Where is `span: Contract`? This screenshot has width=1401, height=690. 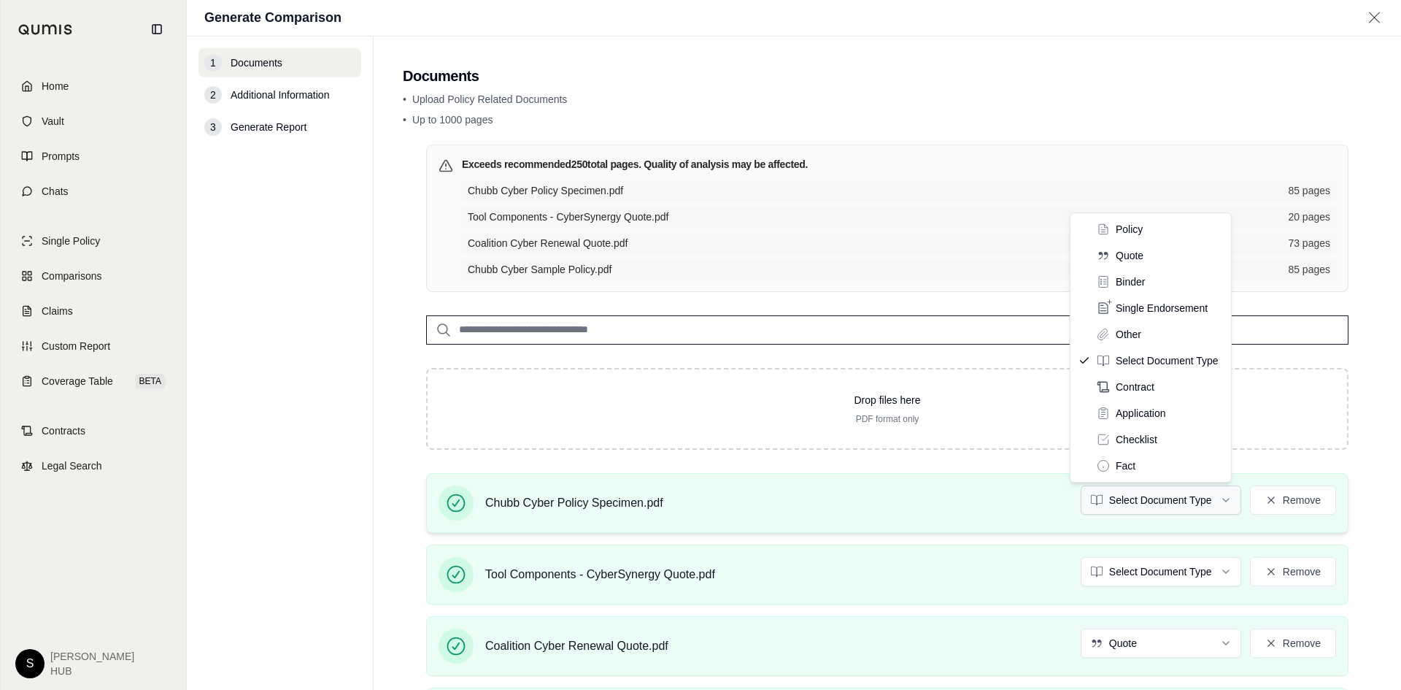 span: Contract is located at coordinates (1135, 387).